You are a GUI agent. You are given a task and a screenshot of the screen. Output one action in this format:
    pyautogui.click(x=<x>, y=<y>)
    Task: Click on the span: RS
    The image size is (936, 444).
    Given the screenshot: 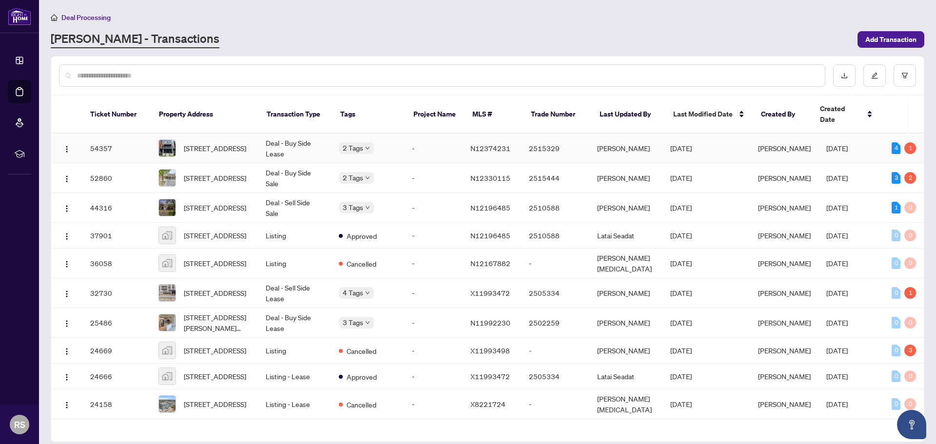 What is the action you would take?
    pyautogui.click(x=20, y=425)
    